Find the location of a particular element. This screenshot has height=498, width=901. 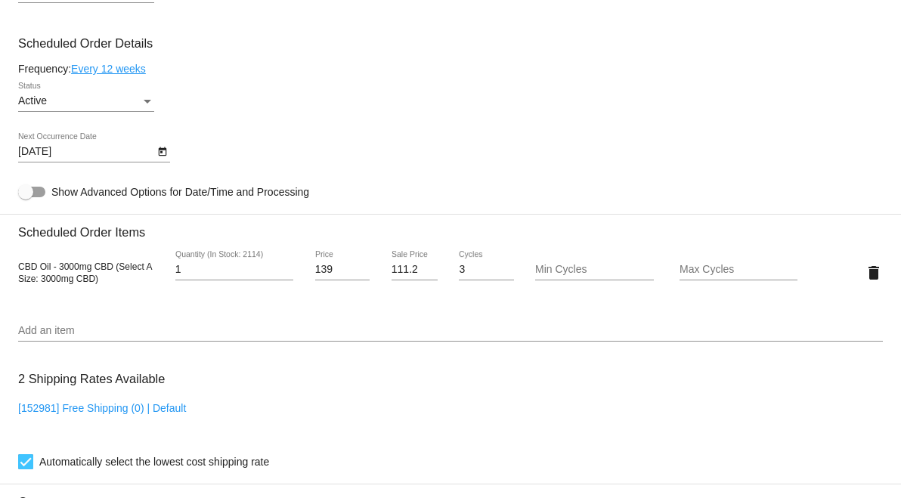

h3: Scheduled Order Items is located at coordinates (450, 227).